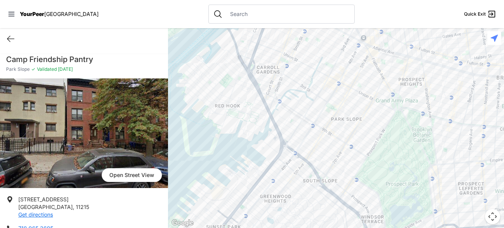  I want to click on img: Google, so click(182, 223).